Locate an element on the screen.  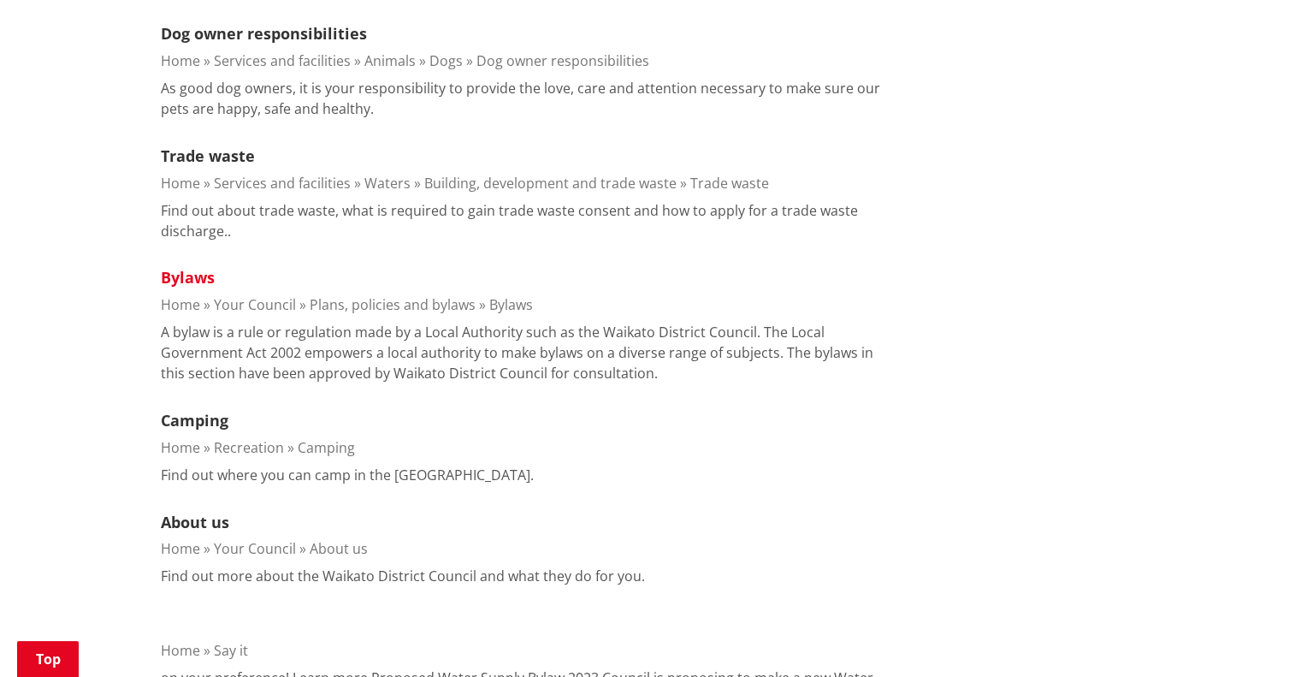
a: Animals is located at coordinates (390, 61).